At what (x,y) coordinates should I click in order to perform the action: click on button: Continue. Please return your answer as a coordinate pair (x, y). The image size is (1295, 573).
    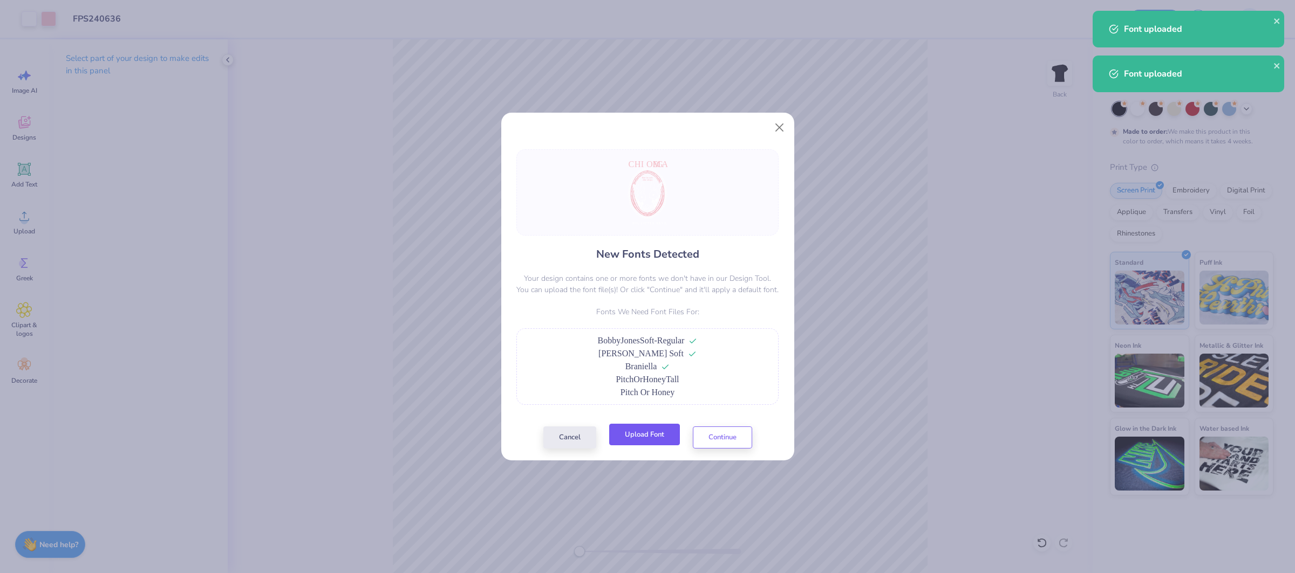
    Looking at the image, I should click on (722, 437).